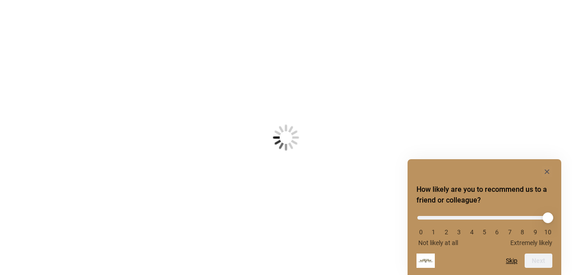 This screenshot has width=572, height=275. What do you see at coordinates (531, 242) in the screenshot?
I see `span: Extremely likely` at bounding box center [531, 242].